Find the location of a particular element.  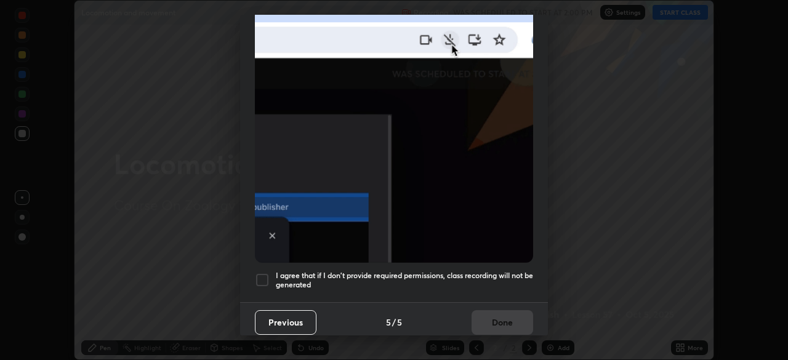

button: Previous is located at coordinates (286, 322).